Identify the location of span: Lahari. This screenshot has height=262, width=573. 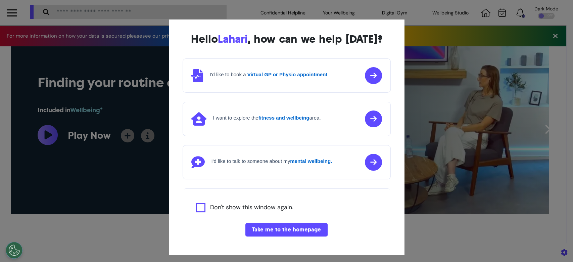
(232, 39).